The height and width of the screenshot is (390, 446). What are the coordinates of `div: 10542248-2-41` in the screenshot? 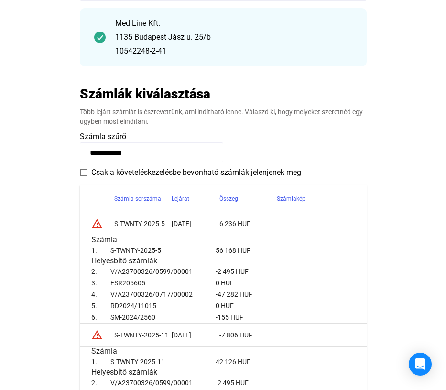 It's located at (234, 51).